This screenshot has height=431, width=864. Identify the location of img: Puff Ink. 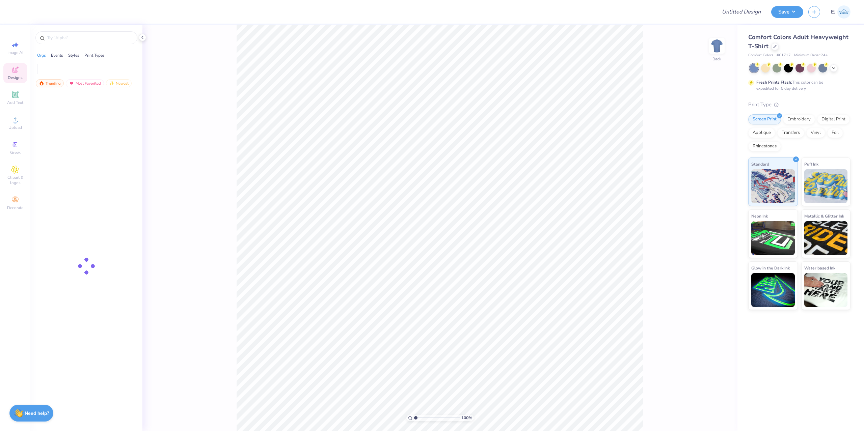
(826, 186).